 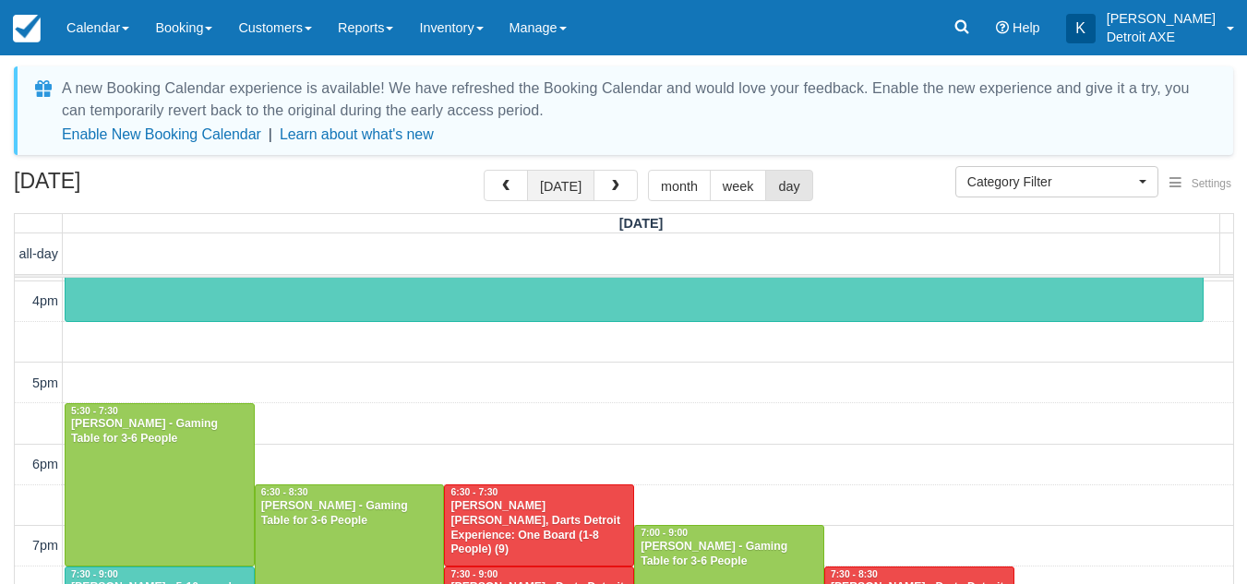 I want to click on div: A new Booking Calendar experience is available! We have refreshed the Booking Calendar and would ..., so click(x=636, y=100).